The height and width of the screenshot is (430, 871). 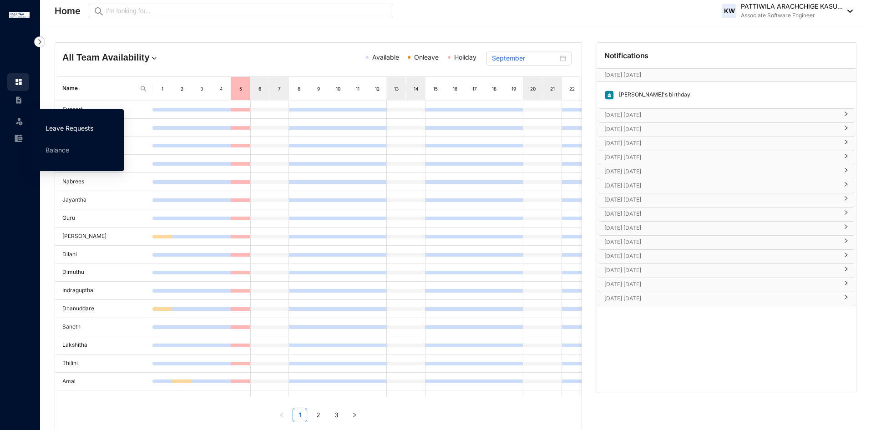 What do you see at coordinates (104, 218) in the screenshot?
I see `td: Guru` at bounding box center [104, 218].